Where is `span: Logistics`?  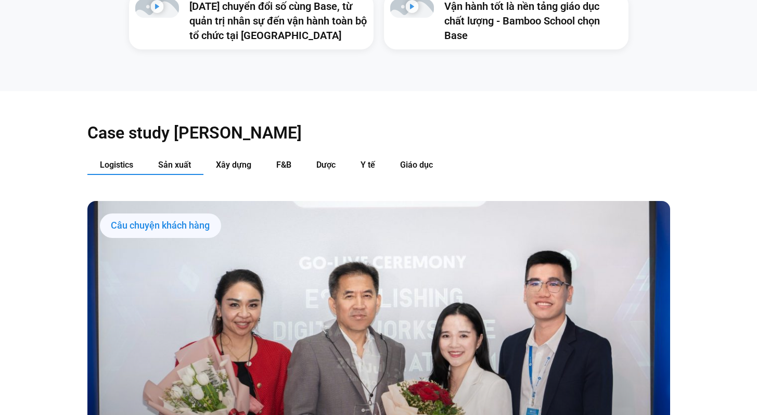
span: Logistics is located at coordinates (117, 164).